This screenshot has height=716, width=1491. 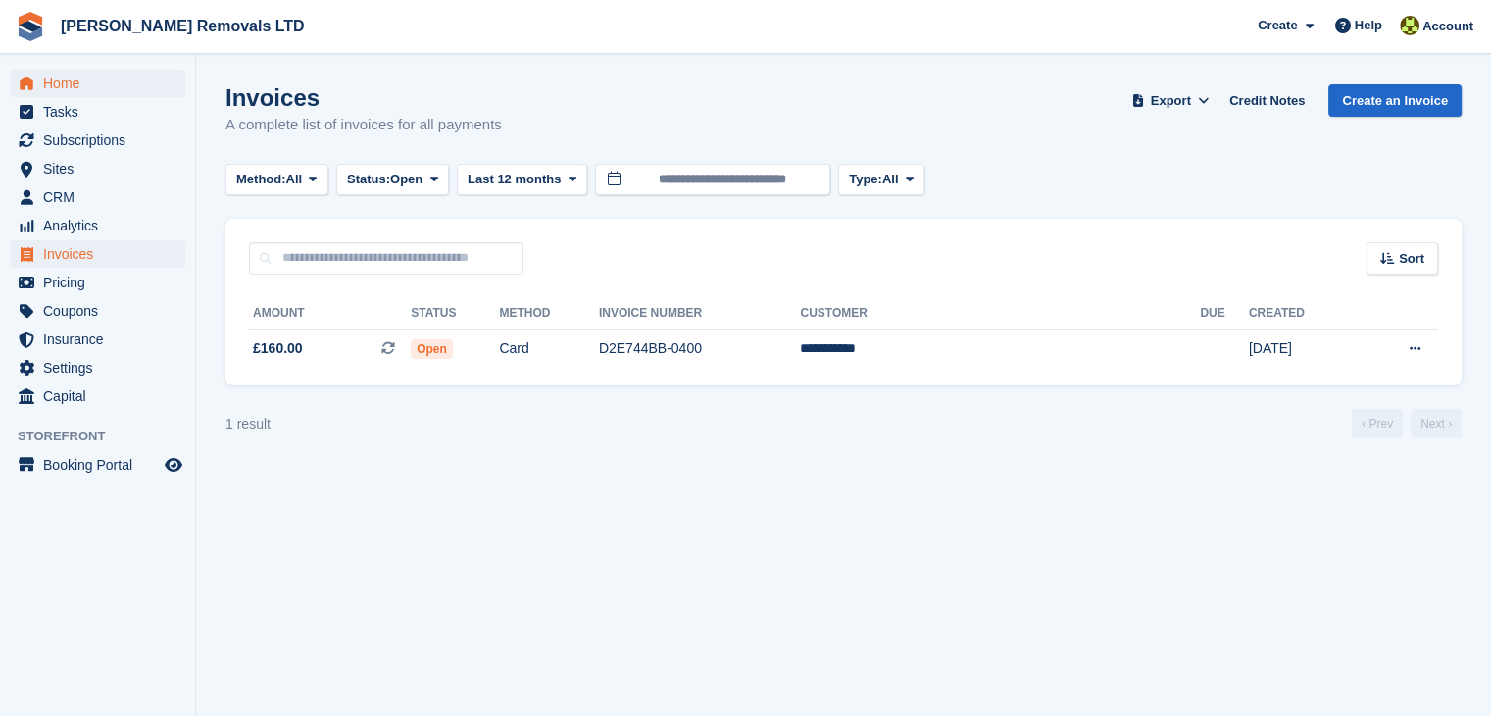 What do you see at coordinates (1267, 100) in the screenshot?
I see `a: Credit Notes` at bounding box center [1267, 100].